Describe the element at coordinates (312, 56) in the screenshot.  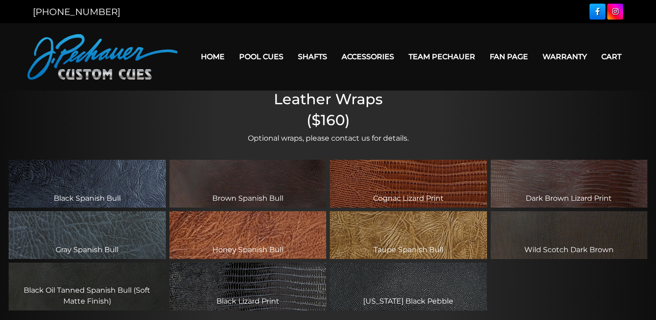
I see `a: Shafts` at that location.